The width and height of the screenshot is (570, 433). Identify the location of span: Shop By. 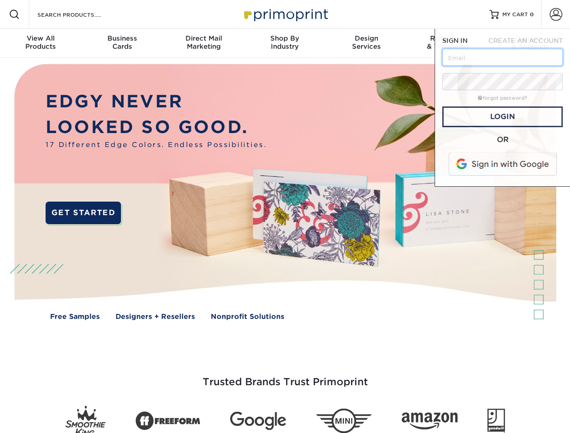
(285, 38).